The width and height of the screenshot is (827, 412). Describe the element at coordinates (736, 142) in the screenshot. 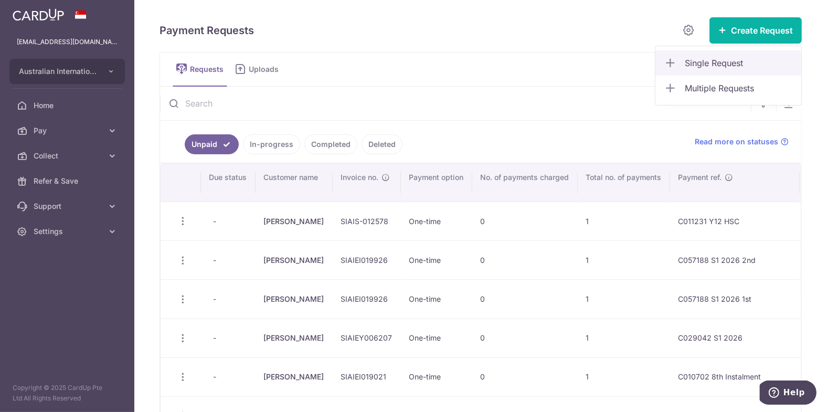

I see `span: Read more on statuses` at that location.